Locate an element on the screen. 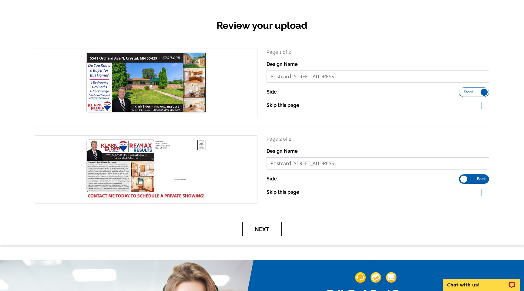  p: Chat with us! is located at coordinates (39, 13).